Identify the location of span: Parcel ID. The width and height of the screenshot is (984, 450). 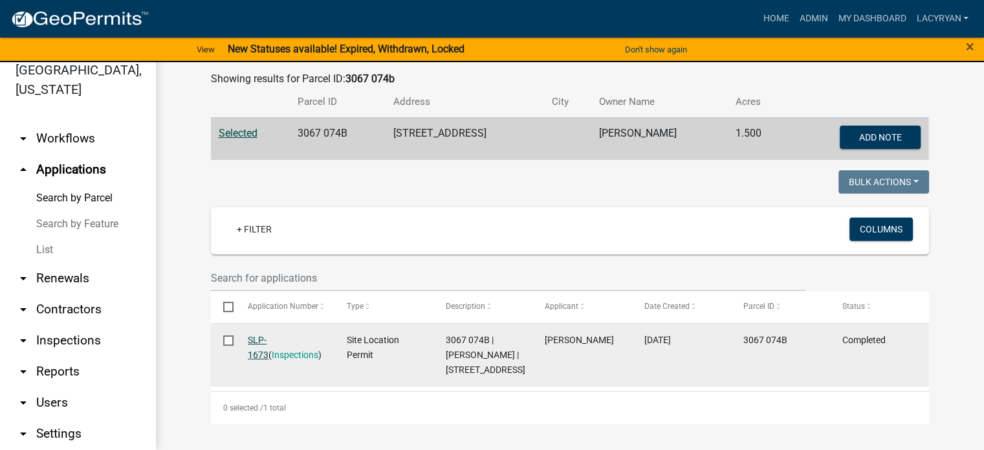
(759, 306).